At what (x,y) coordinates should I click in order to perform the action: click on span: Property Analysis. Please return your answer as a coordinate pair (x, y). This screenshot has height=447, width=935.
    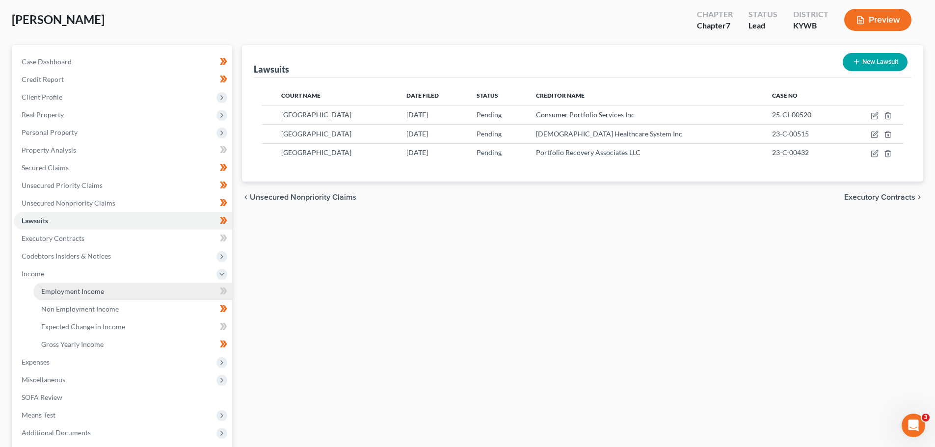
    Looking at the image, I should click on (49, 150).